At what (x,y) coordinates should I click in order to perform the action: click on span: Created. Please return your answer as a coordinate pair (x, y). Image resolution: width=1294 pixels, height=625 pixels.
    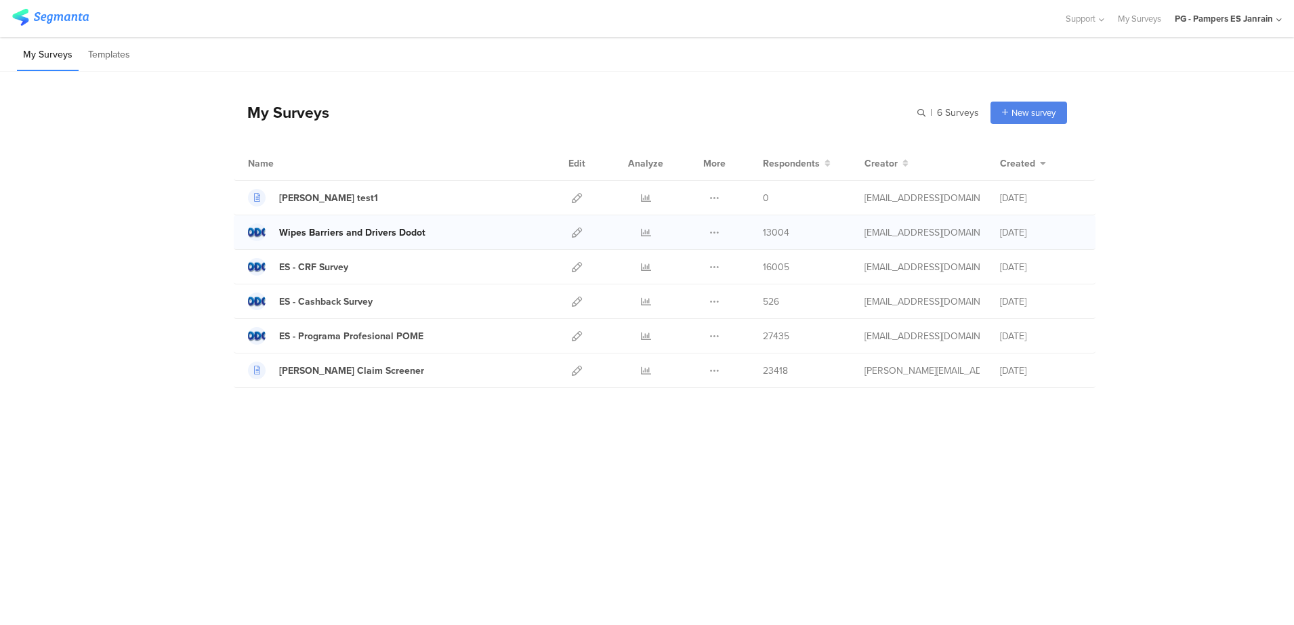
    Looking at the image, I should click on (1018, 163).